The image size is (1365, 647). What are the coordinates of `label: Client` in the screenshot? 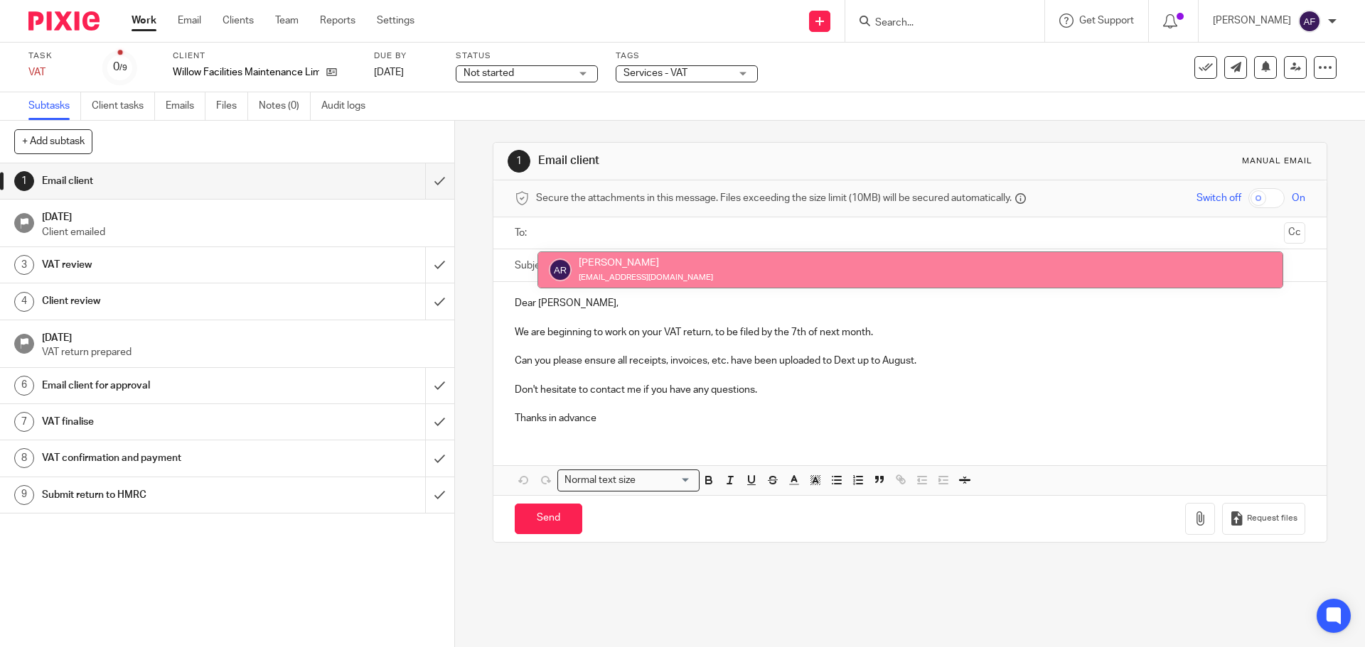 It's located at (264, 56).